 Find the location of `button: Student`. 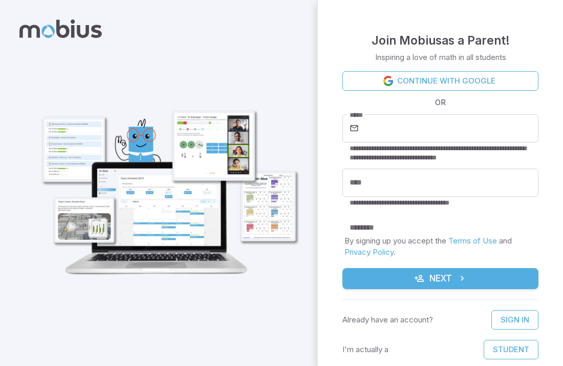

button: Student is located at coordinates (511, 349).